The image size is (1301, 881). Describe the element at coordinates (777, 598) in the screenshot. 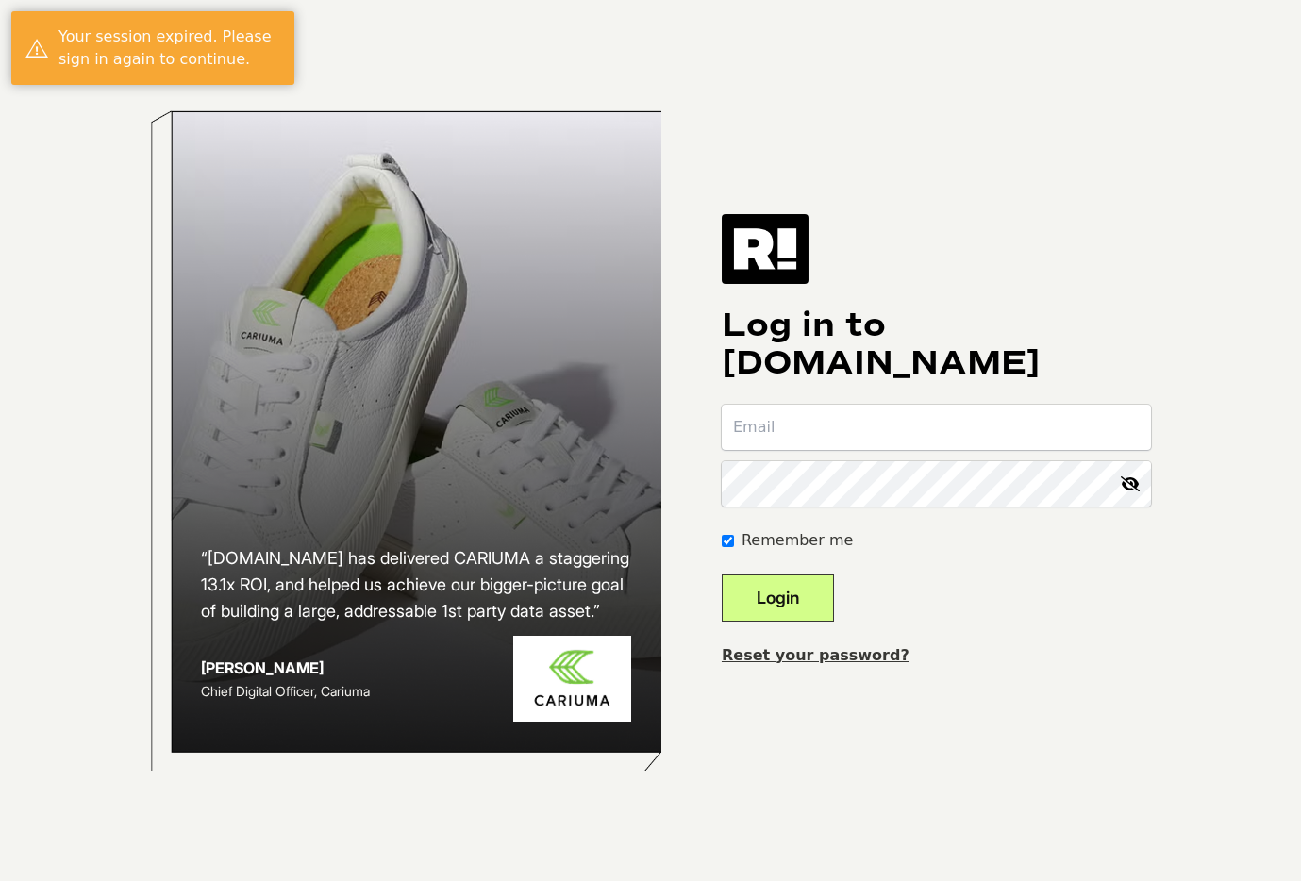

I see `button: Login` at that location.